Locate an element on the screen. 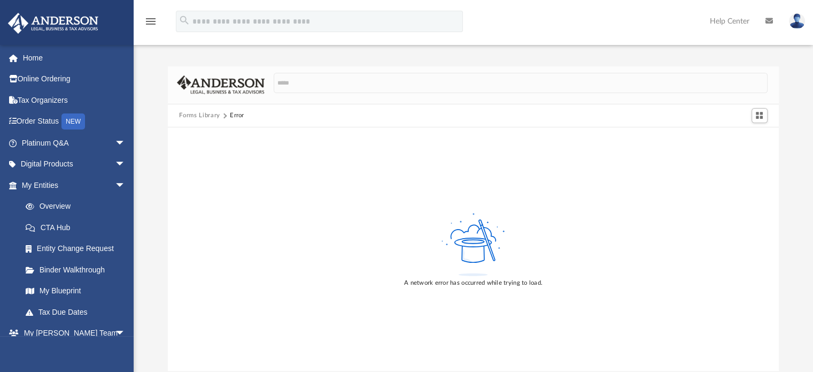  a: Tax Due Dates is located at coordinates (78, 312).